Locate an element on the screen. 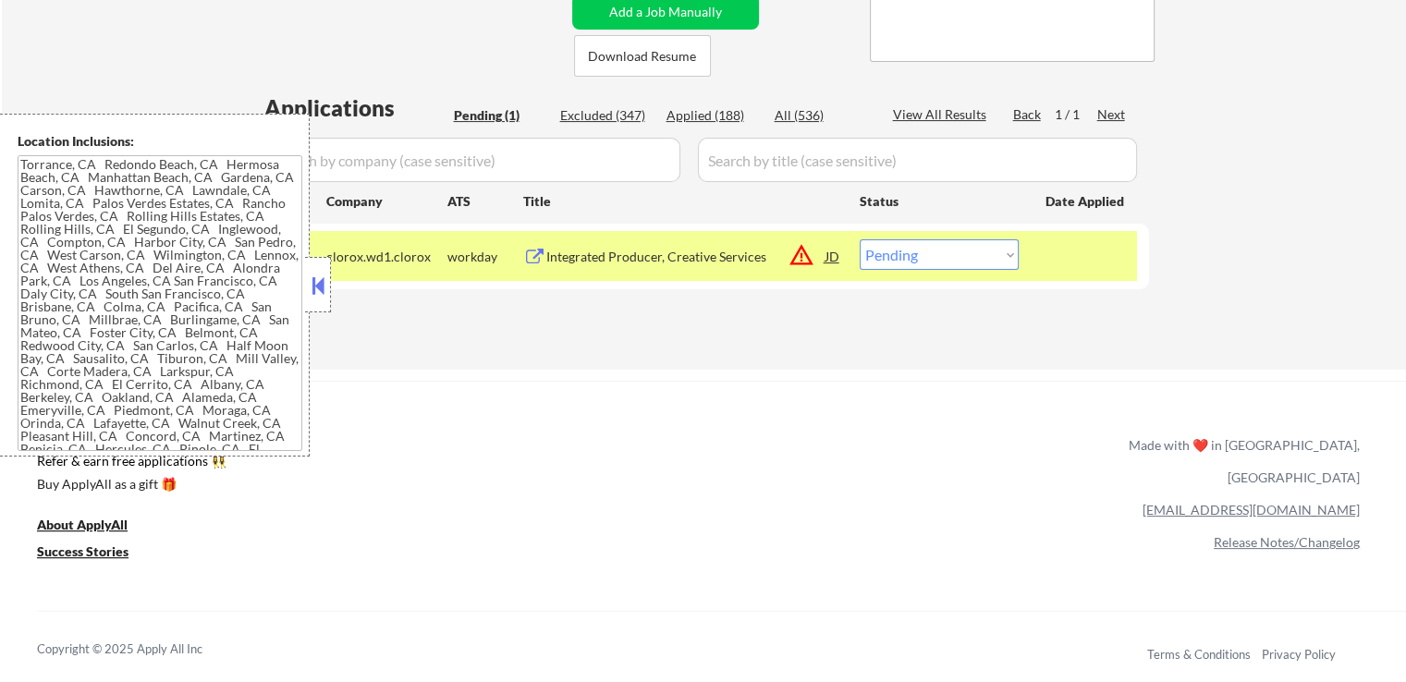  div: Buy ApplyAll as a gift 🎁 is located at coordinates (129, 485).